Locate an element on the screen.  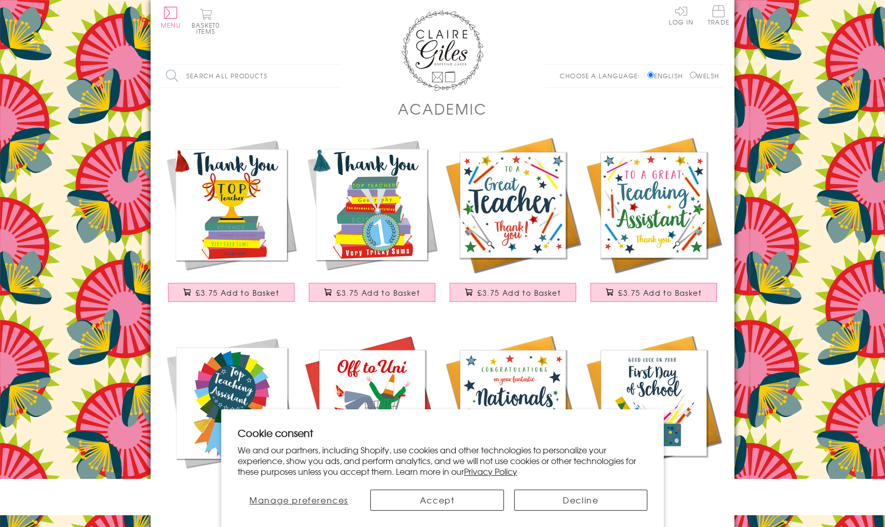
input: Search all products is located at coordinates (250, 76).